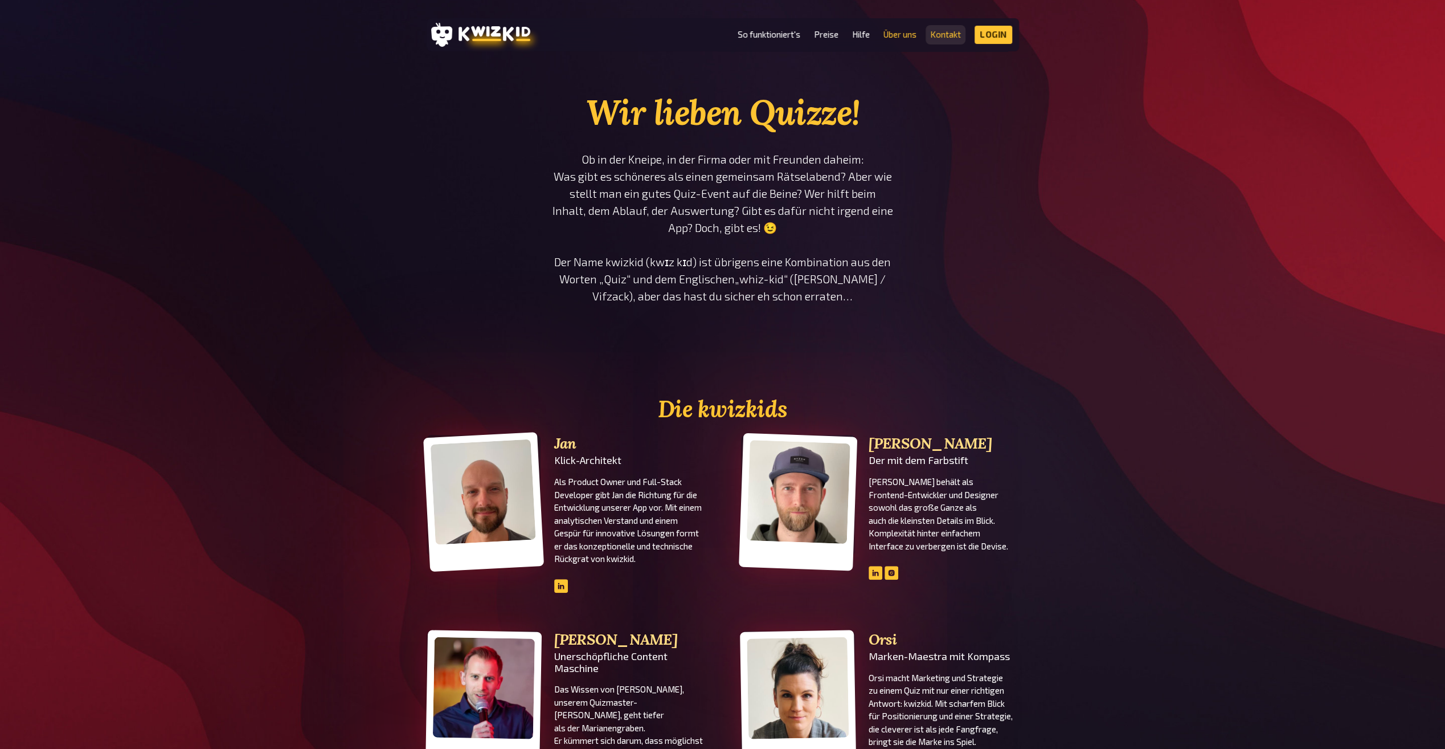  I want to click on a: Hilfe, so click(861, 34).